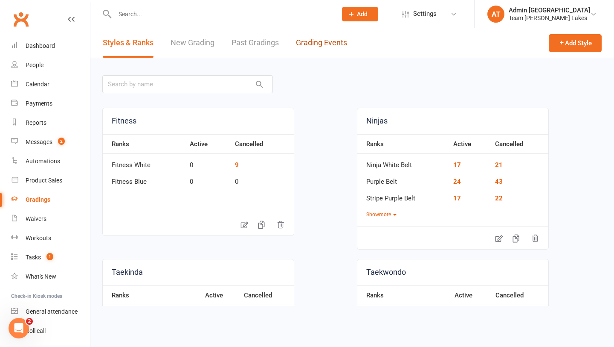  Describe the element at coordinates (188, 84) in the screenshot. I see `input: Search by name` at that location.